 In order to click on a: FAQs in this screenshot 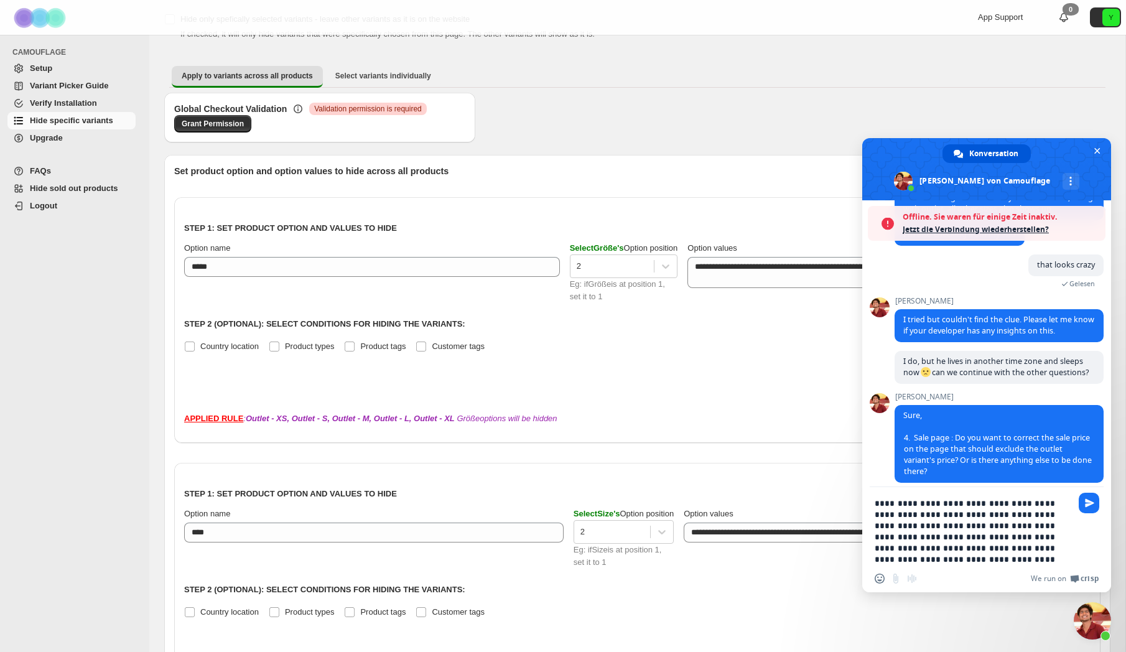, I will do `click(72, 171)`.